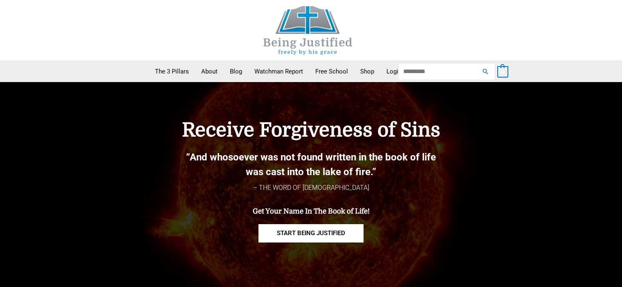 This screenshot has height=287, width=622. Describe the element at coordinates (367, 72) in the screenshot. I see `a: Shop` at that location.